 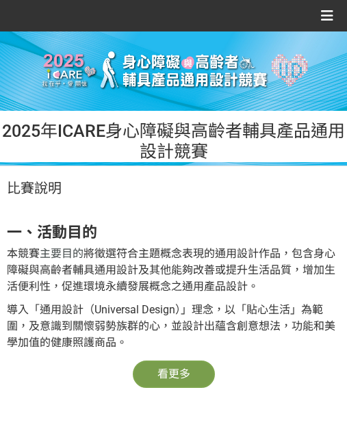 I want to click on img: 2025年ICARE身心障礙與高齡者輔具產品通用設計競賽, so click(x=174, y=70).